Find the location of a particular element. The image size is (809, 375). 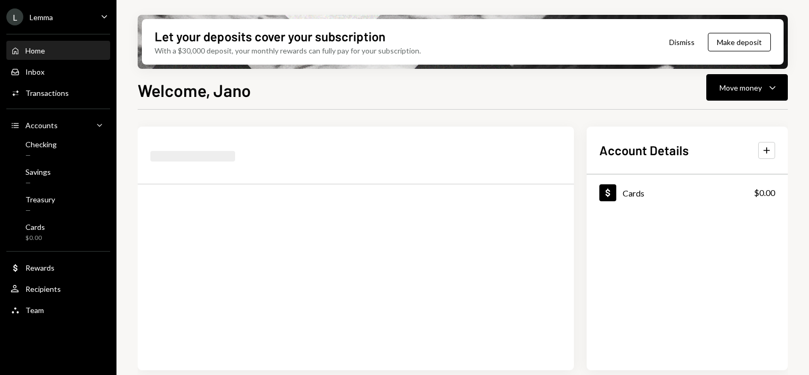

div: Transactions is located at coordinates (47, 93).